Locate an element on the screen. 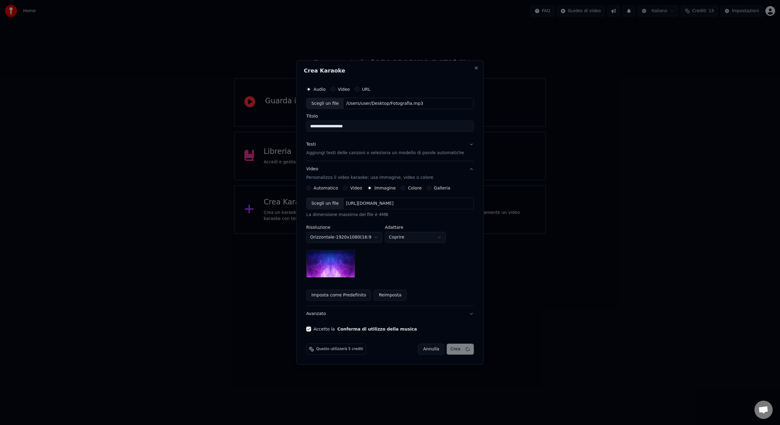 Image resolution: width=780 pixels, height=425 pixels. button: VideoPersonalizza il video karaoke: usa immagine, video o colore is located at coordinates (390, 174).